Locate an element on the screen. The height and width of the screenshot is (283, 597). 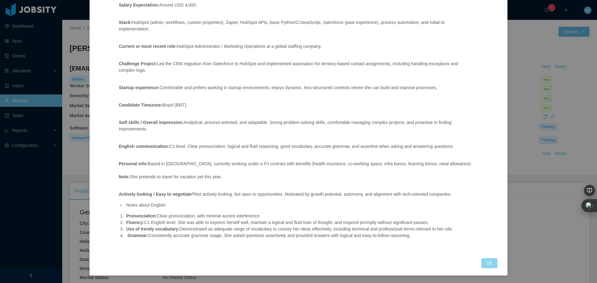
strong: Actively looking / Easy to negotiate? is located at coordinates (157, 194).